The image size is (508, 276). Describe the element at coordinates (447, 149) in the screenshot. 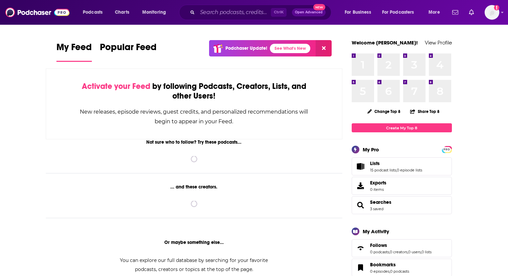

I see `a: PRO` at that location.